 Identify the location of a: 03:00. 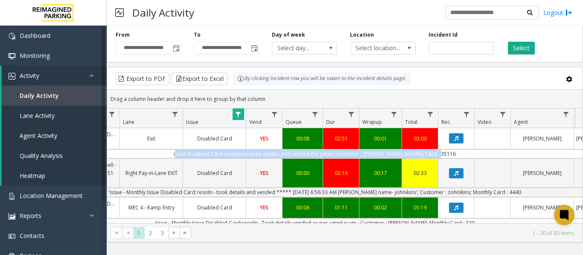
(420, 139).